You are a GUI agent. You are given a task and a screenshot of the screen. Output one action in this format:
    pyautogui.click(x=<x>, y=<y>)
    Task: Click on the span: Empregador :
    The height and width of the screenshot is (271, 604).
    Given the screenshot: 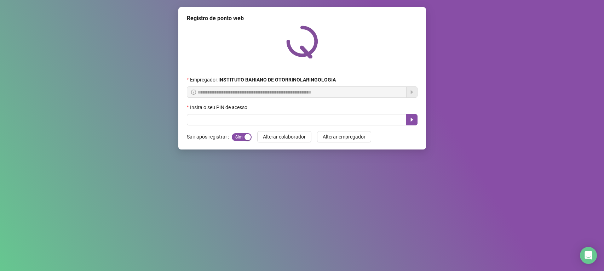 What is the action you would take?
    pyautogui.click(x=263, y=80)
    